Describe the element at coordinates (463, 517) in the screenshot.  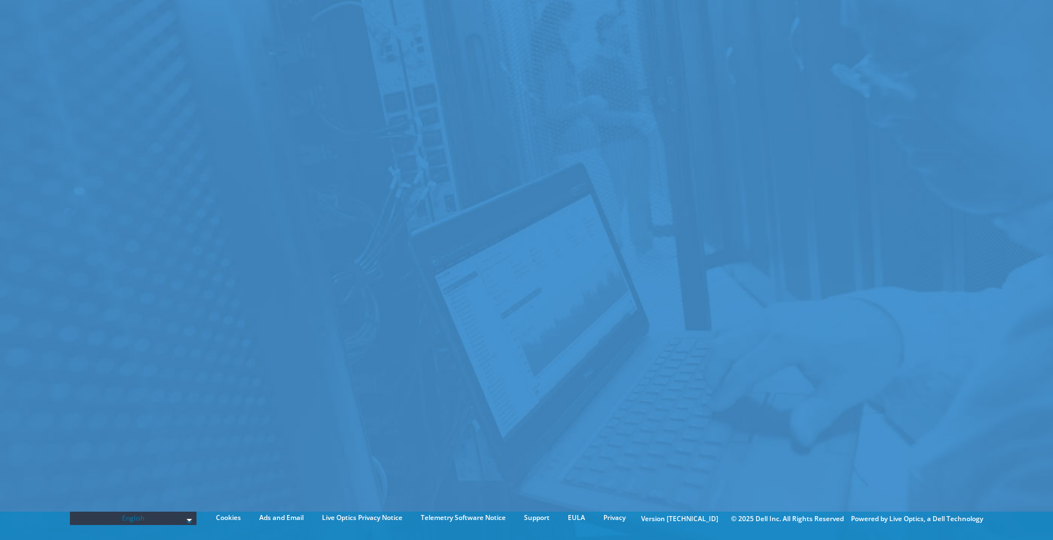
I see `a: Telemetry Software Notice` at that location.